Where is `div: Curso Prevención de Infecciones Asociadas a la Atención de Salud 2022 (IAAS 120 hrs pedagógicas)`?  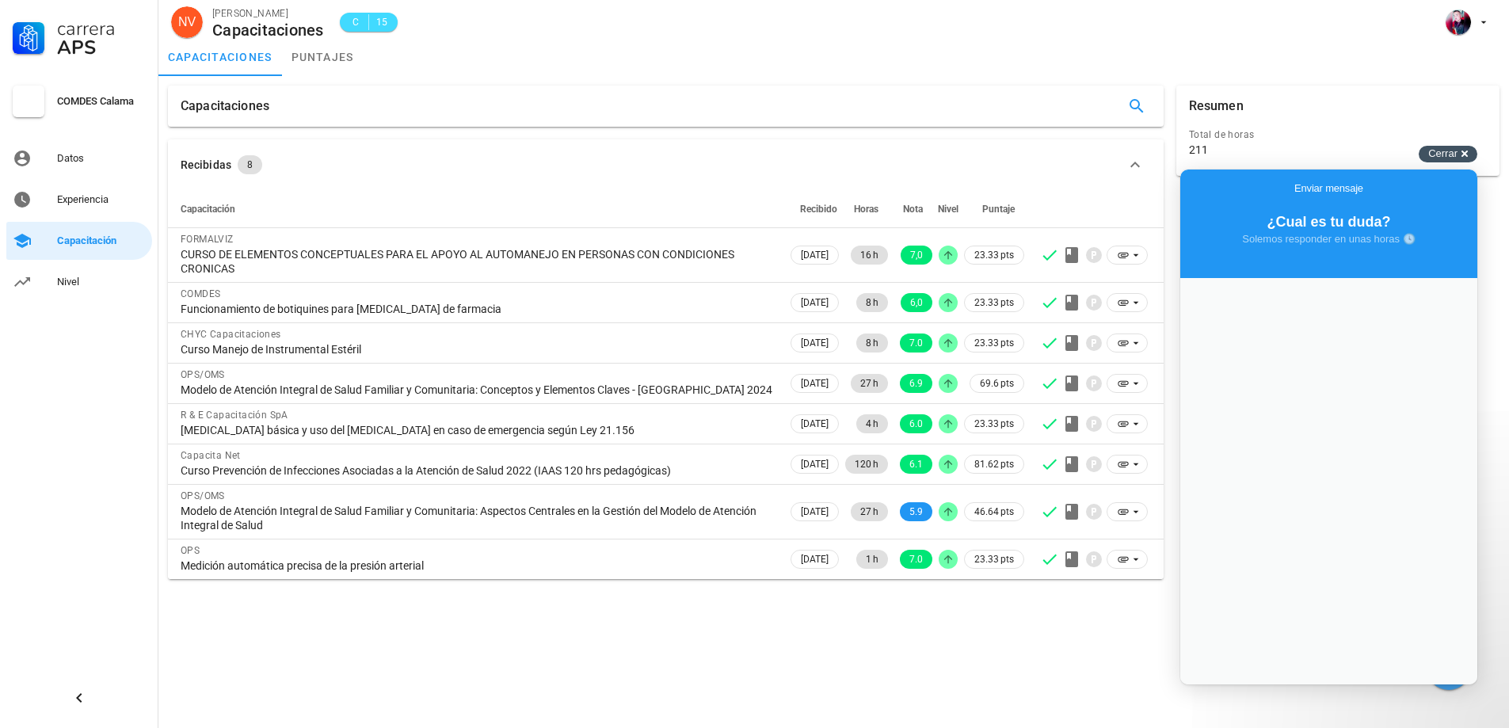 div: Curso Prevención de Infecciones Asociadas a la Atención de Salud 2022 (IAAS 120 hrs pedagógicas) is located at coordinates (478, 471).